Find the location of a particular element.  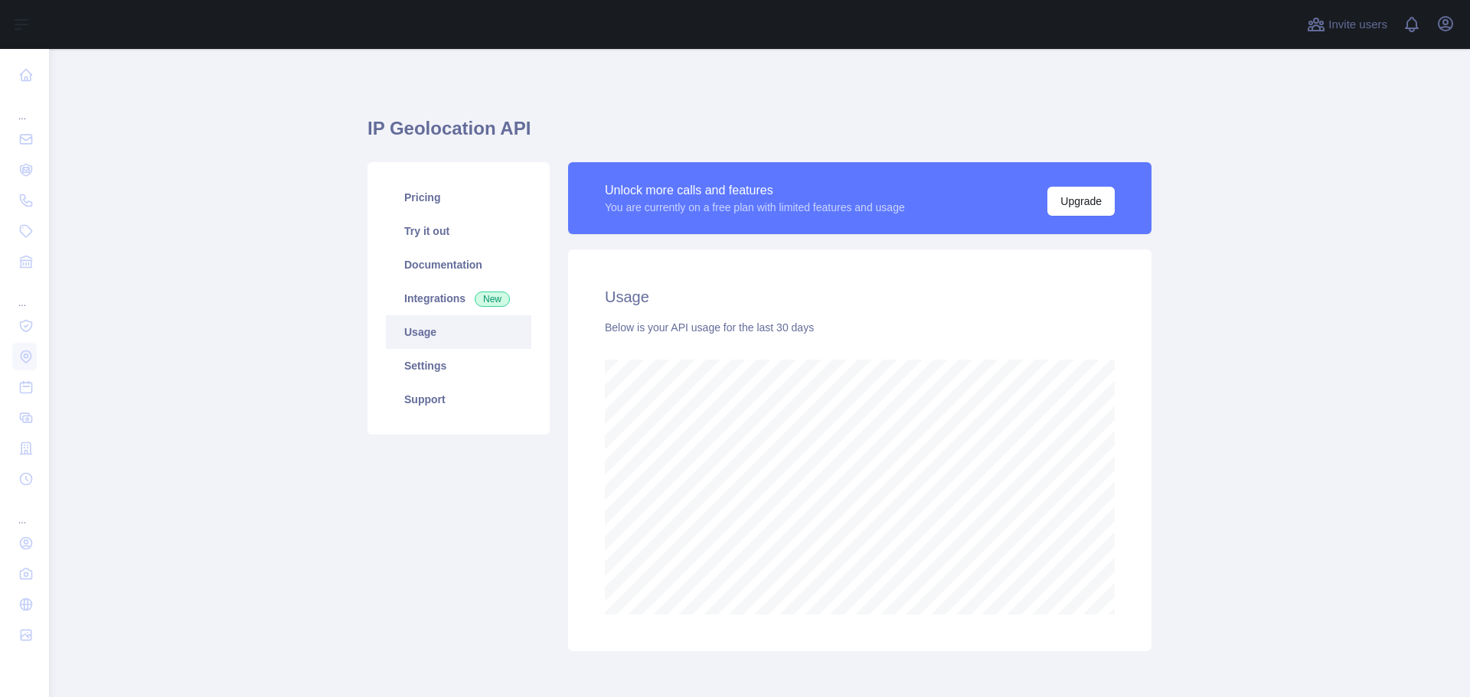

h2: Usage is located at coordinates (860, 297).